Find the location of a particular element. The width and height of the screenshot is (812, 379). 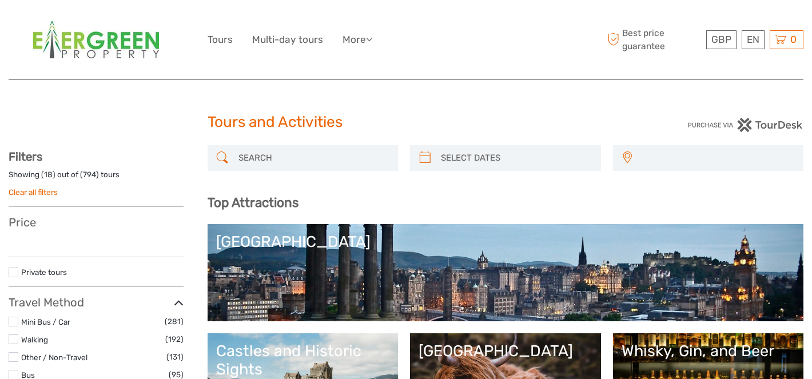

strong: Filters is located at coordinates (25, 157).